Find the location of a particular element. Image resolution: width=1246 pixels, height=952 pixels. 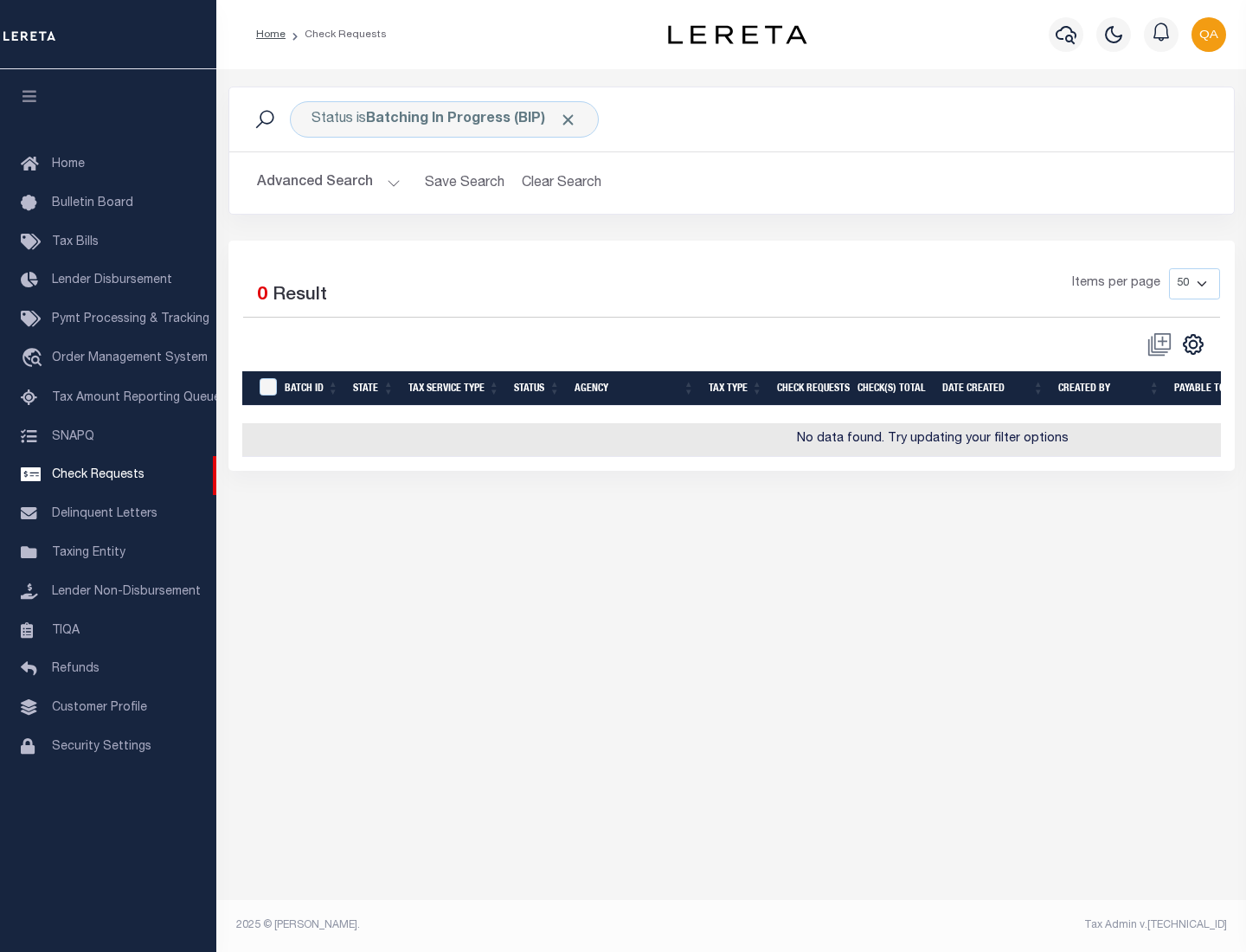

th: Check Requests is located at coordinates (810, 389).